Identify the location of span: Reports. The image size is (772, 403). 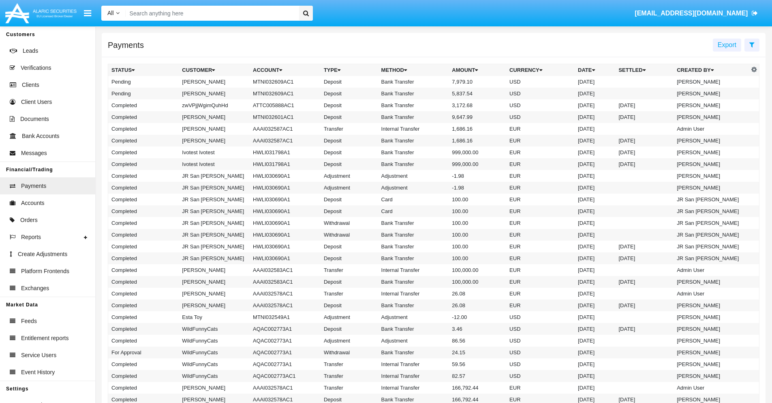
(31, 237).